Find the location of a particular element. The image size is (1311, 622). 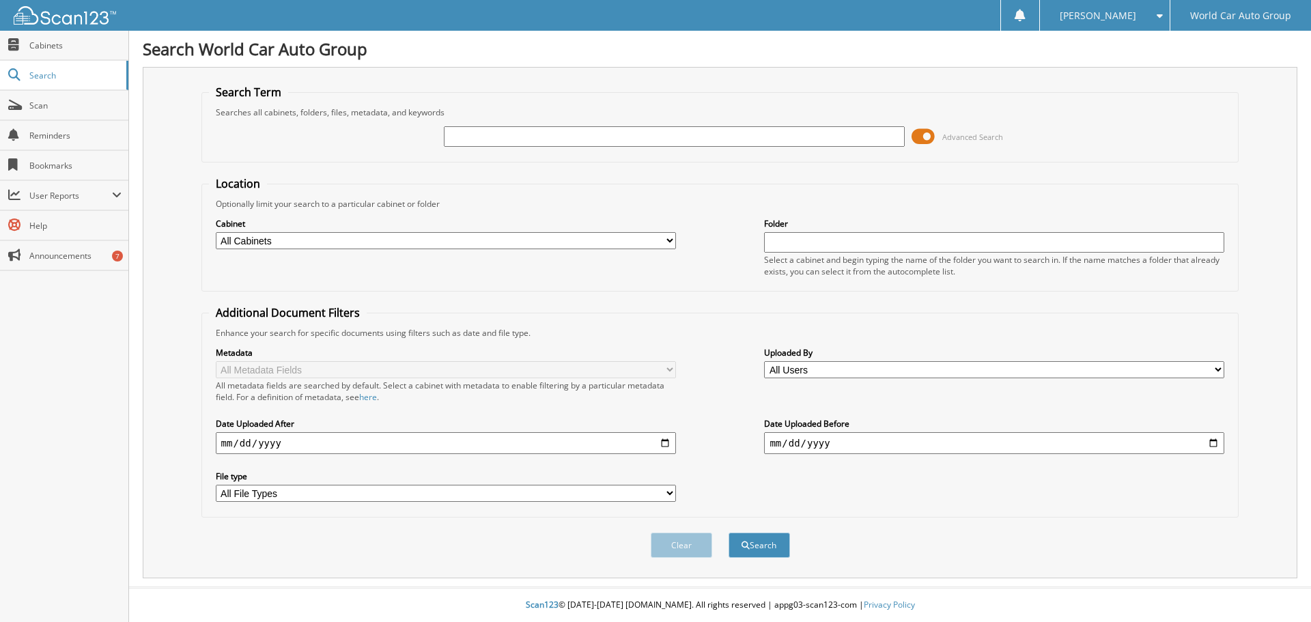

div: Select a cabinet and begin typing the name of the folder you want to search in. If the name match... is located at coordinates (994, 266).